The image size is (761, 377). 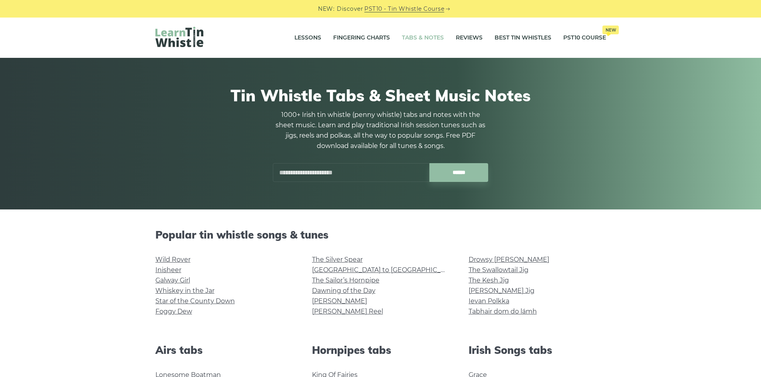 I want to click on a: PST10 CourseNew, so click(x=584, y=38).